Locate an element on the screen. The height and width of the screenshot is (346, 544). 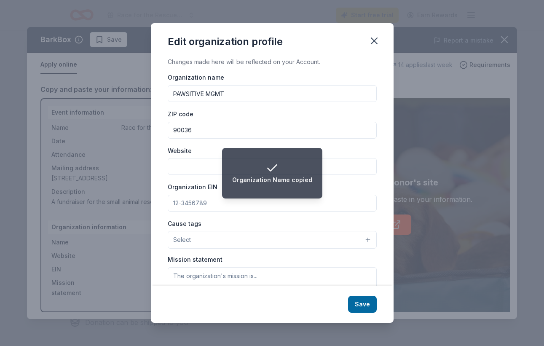
input: 12-3456789 is located at coordinates (272, 203).